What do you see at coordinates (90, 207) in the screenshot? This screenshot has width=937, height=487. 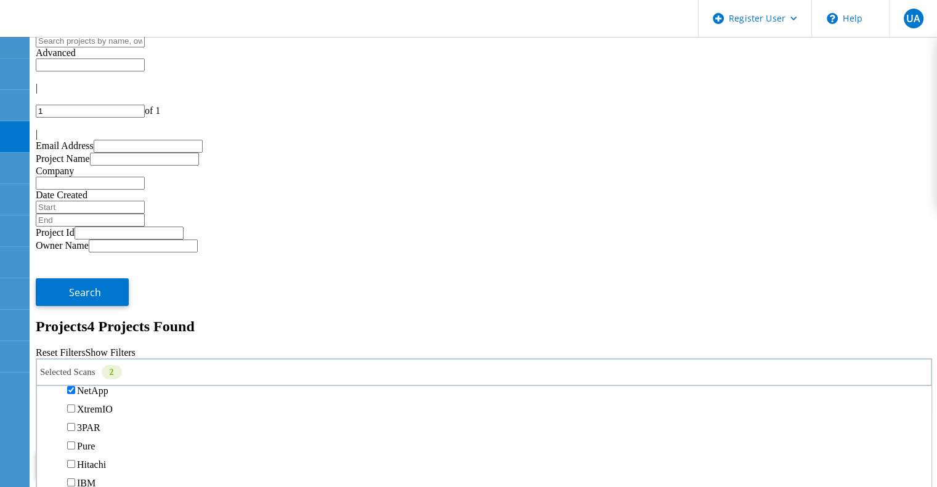 I see `input: Start` at bounding box center [90, 207].